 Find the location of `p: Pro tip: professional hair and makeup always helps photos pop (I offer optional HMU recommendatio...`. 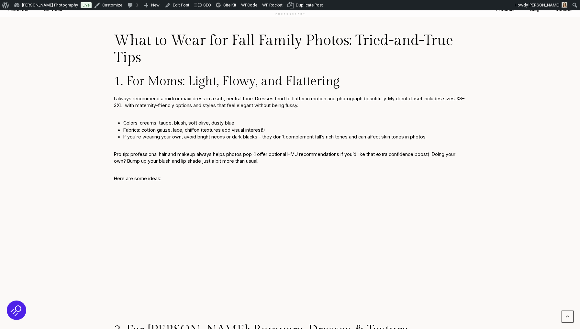

p: Pro tip: professional hair and makeup always helps photos pop (I offer optional HMU recommendatio... is located at coordinates (290, 158).